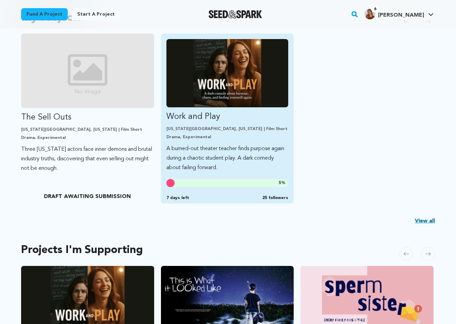 The image size is (456, 324). What do you see at coordinates (82, 251) in the screenshot?
I see `h2: Projects I'm Supporting` at bounding box center [82, 251].